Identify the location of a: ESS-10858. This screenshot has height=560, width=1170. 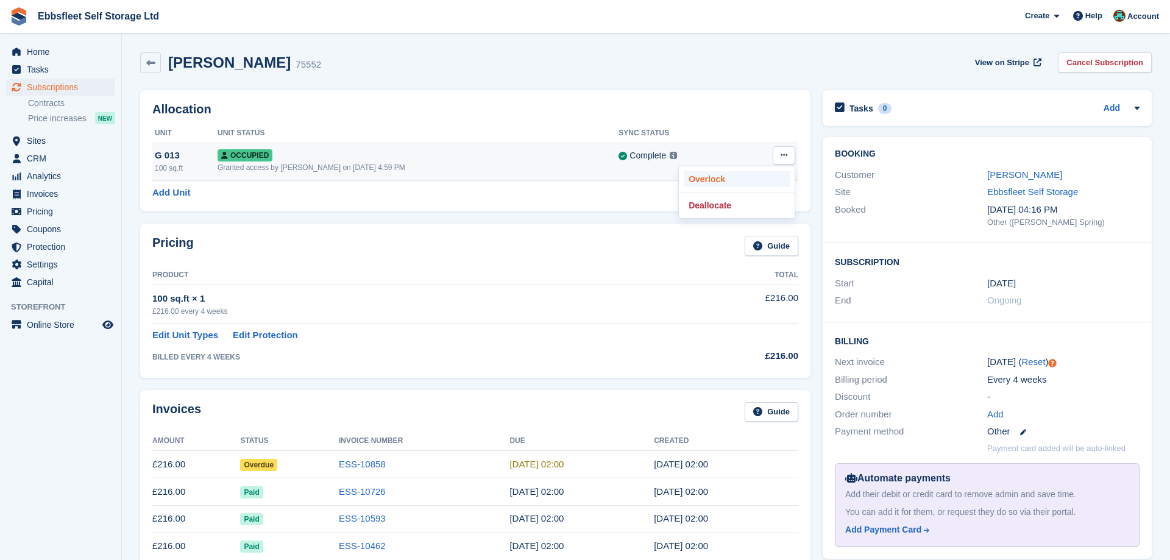
(362, 464).